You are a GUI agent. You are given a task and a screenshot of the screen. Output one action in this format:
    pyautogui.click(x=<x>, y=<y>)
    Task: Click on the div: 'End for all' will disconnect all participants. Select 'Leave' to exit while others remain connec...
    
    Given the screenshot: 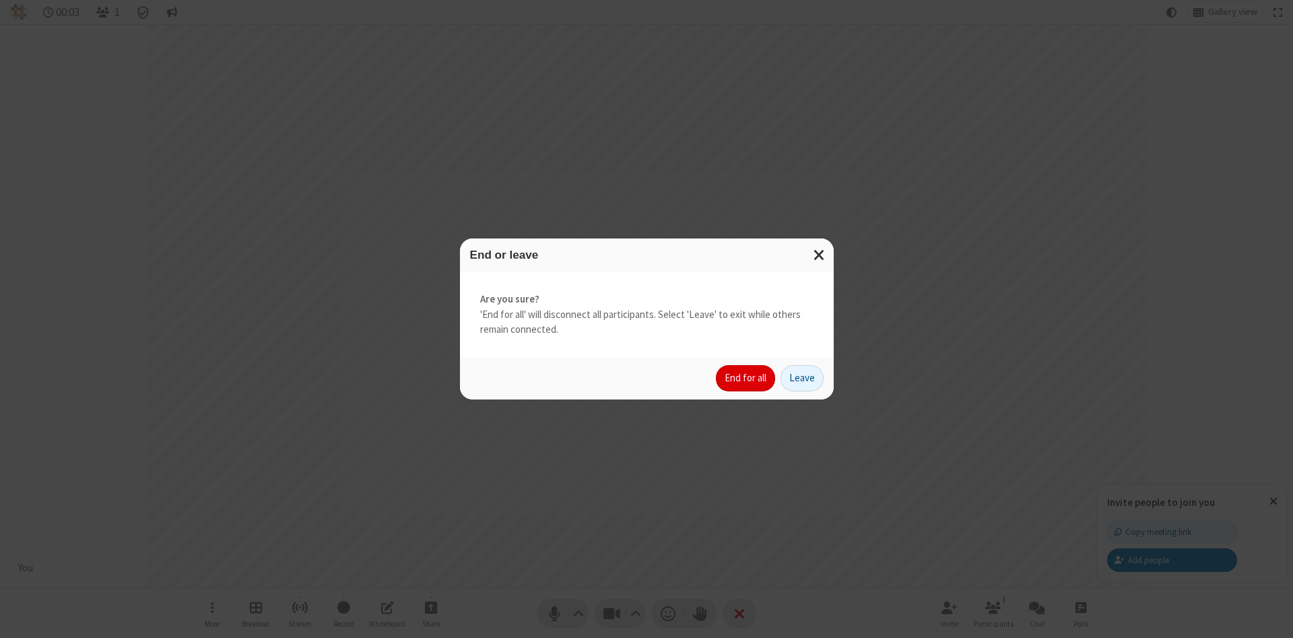 What is the action you would take?
    pyautogui.click(x=647, y=314)
    